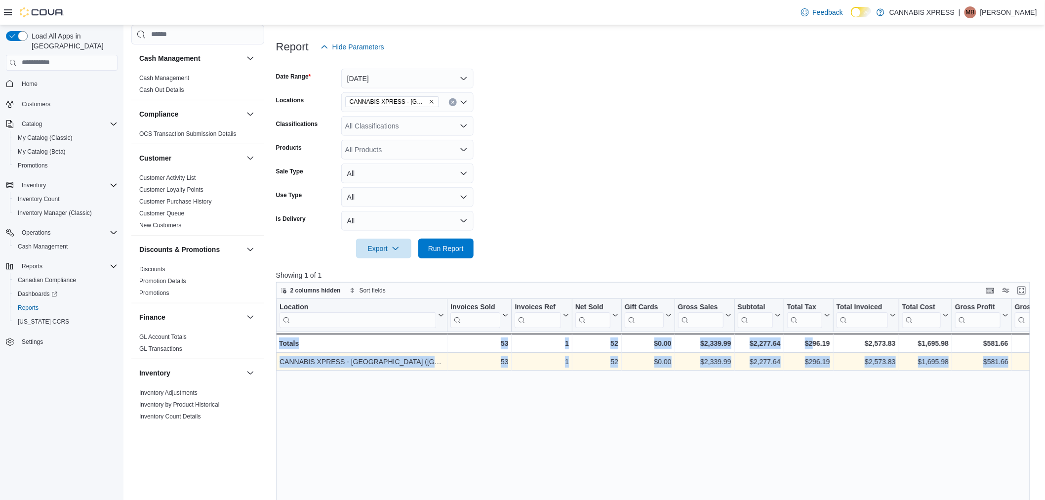  Describe the element at coordinates (66, 165) in the screenshot. I see `button: Promotions` at that location.